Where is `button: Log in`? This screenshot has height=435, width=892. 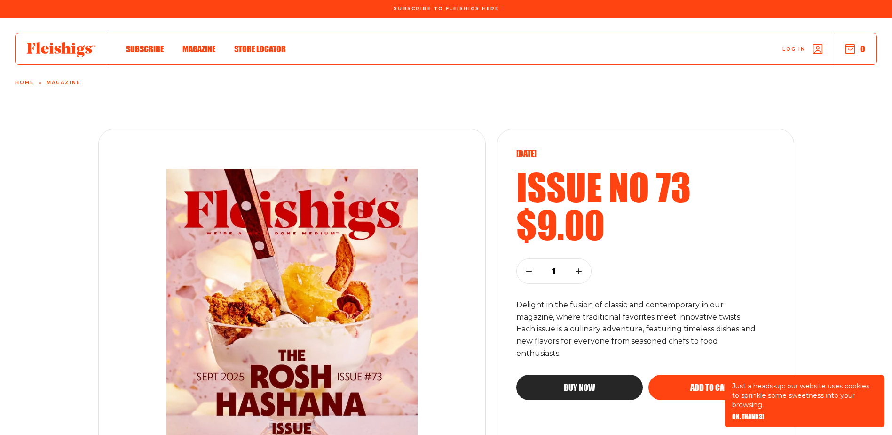 button: Log in is located at coordinates (802, 49).